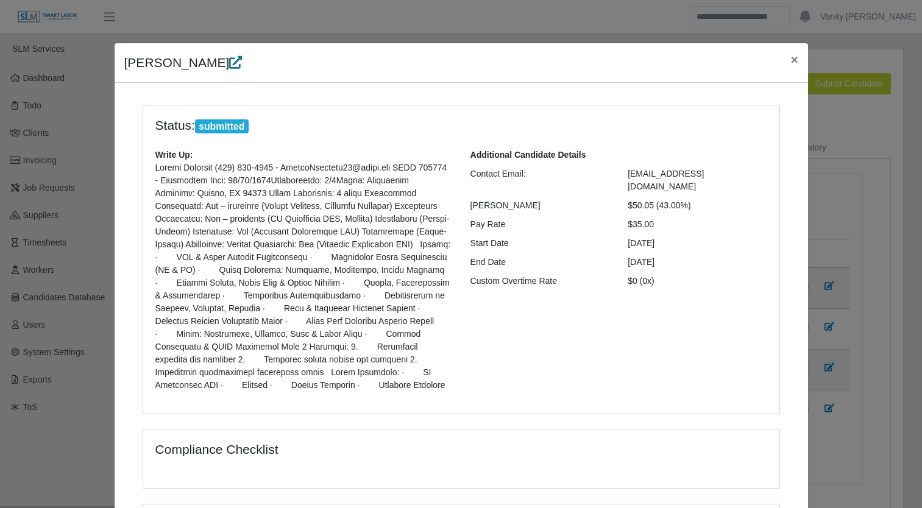 The height and width of the screenshot is (508, 922). What do you see at coordinates (641, 281) in the screenshot?
I see `span: $0 (0x)` at bounding box center [641, 281].